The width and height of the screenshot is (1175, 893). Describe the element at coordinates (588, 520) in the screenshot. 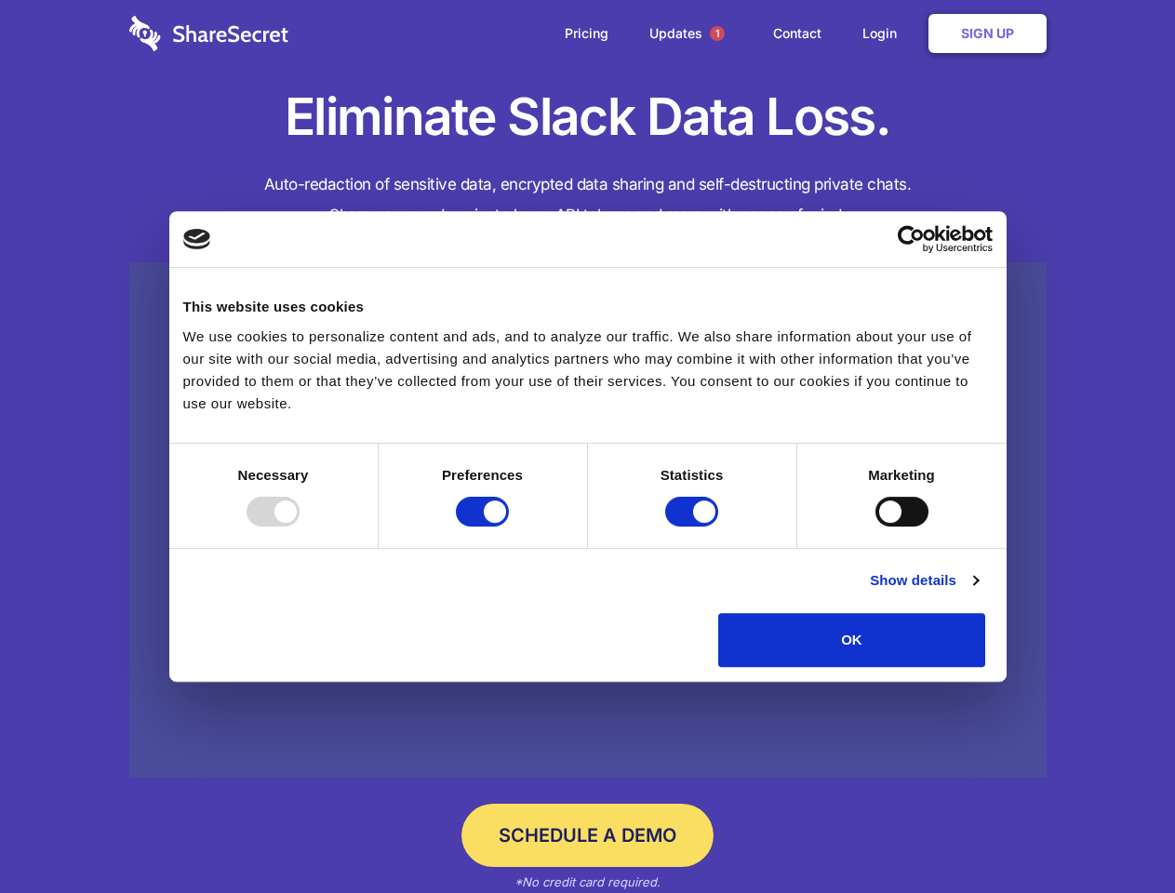

I see `a: Wistia video thumbnail` at that location.